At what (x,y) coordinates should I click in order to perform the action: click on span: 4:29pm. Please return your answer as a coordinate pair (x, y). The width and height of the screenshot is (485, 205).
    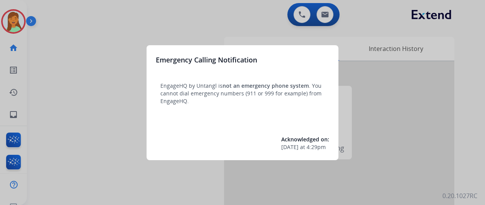
    Looking at the image, I should click on (316, 147).